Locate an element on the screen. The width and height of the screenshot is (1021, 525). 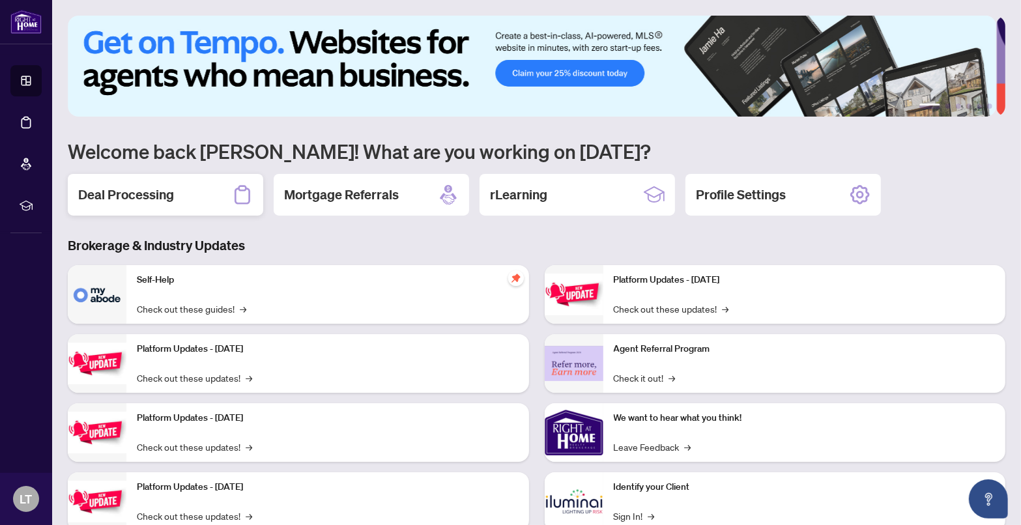
button: 2 is located at coordinates (948, 106).